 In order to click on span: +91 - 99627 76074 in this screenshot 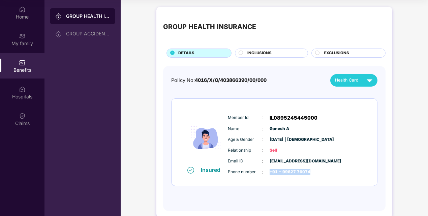, I will do `click(286, 172)`.